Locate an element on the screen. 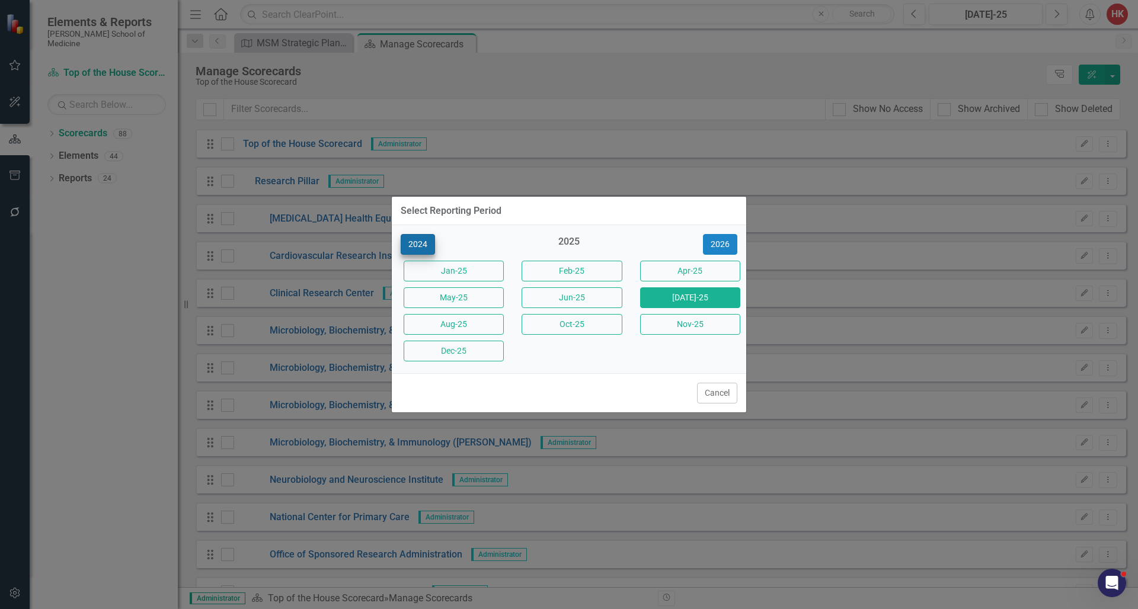  button: Aug-25 is located at coordinates (453, 324).